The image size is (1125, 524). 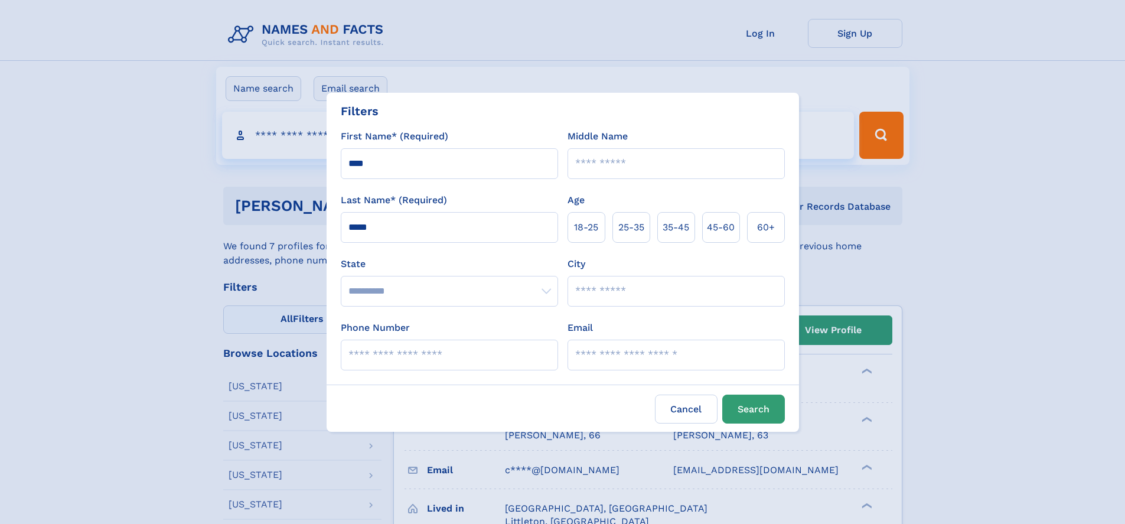 What do you see at coordinates (394, 200) in the screenshot?
I see `label: Last Name* (Required)` at bounding box center [394, 200].